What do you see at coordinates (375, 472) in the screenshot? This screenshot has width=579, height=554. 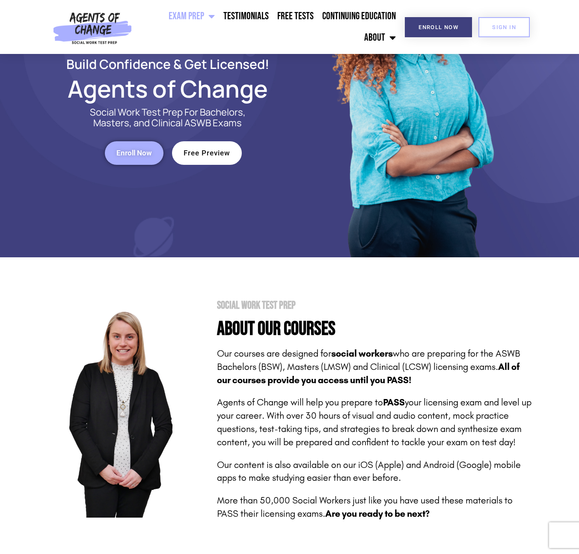 I see `p: Our content is also available on our iOS (Apple) and Android (Google) mobile apps to make studyin...` at bounding box center [375, 472].